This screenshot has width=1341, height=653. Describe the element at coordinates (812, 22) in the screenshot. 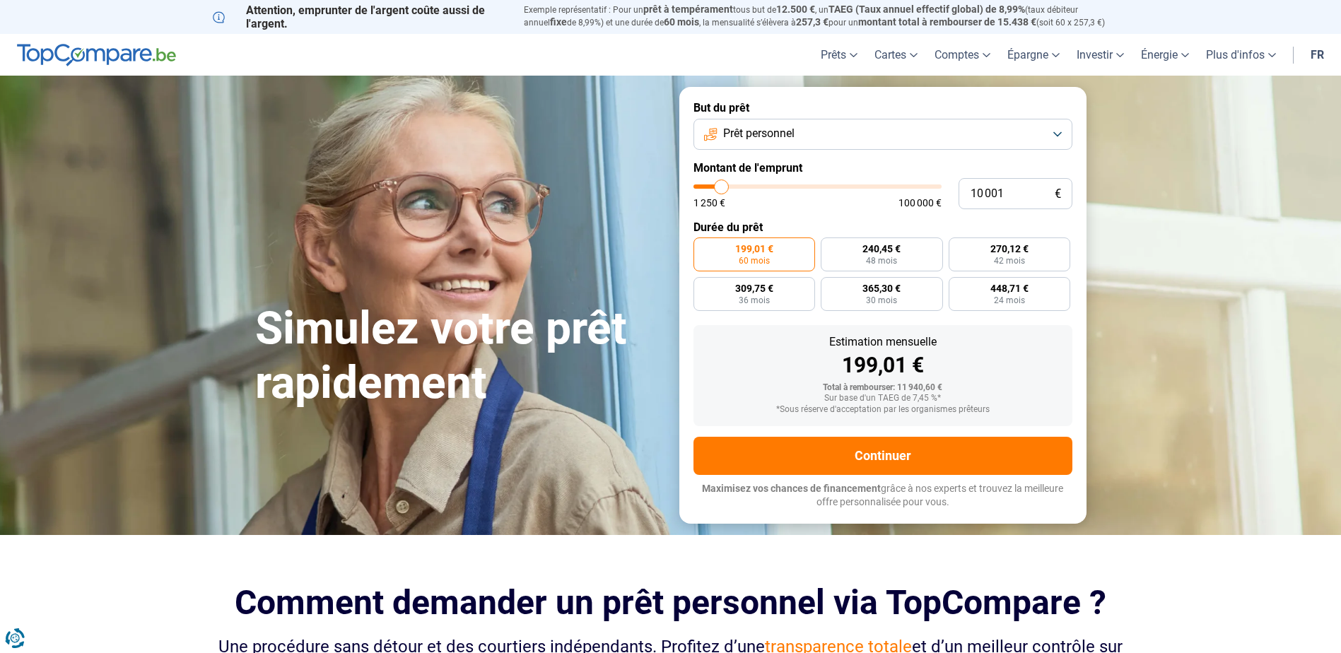

I see `span: 257,3 €` at that location.